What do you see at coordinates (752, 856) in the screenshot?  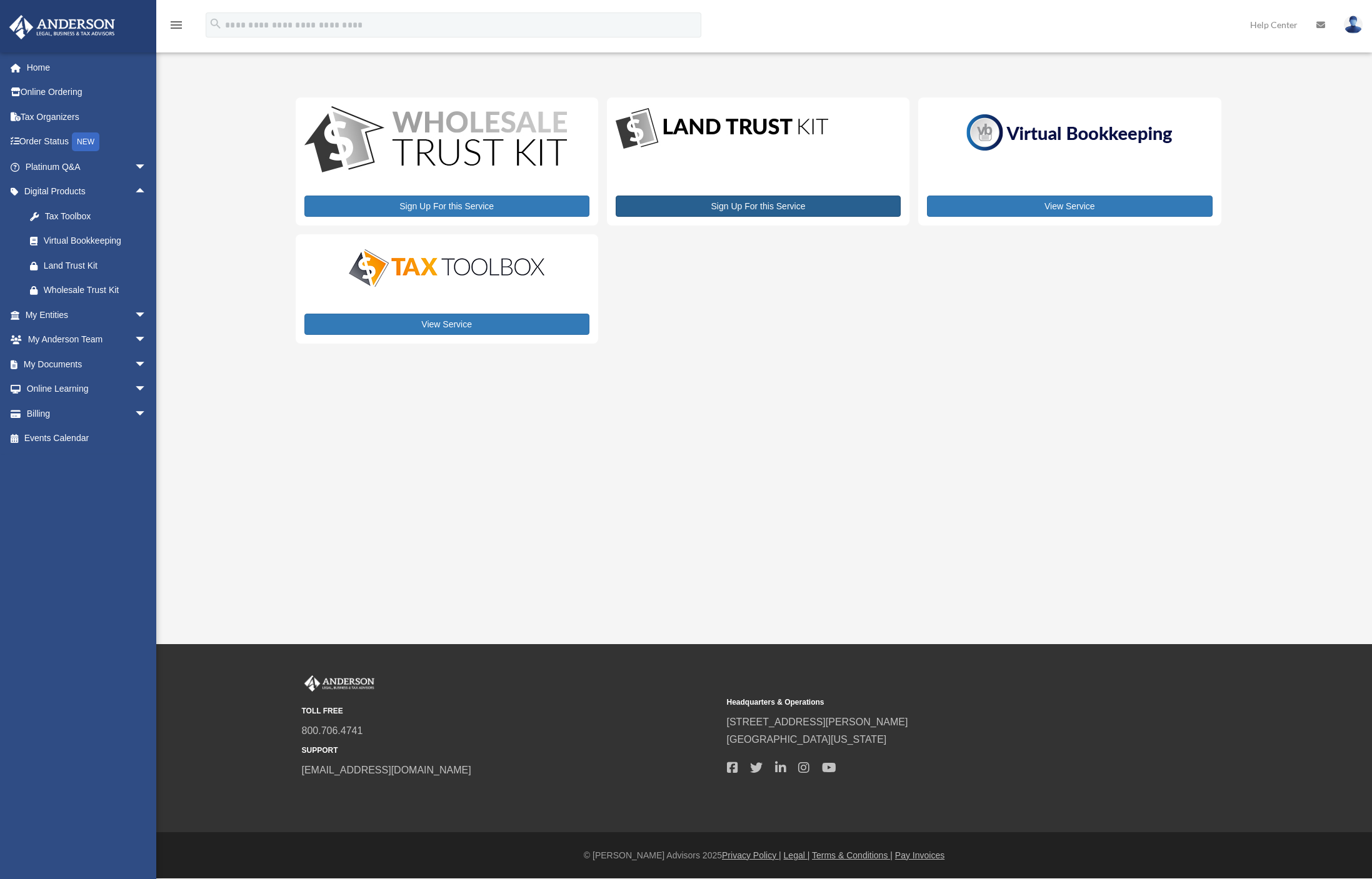 I see `a: Privacy Policy |` at bounding box center [752, 856].